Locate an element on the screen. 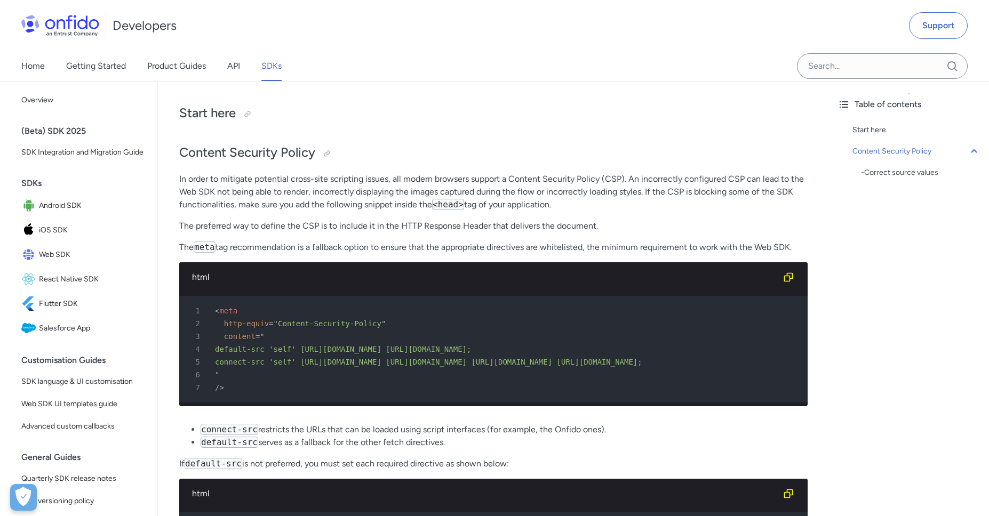 This screenshot has width=989, height=516. h2: Start here is located at coordinates (493, 114).